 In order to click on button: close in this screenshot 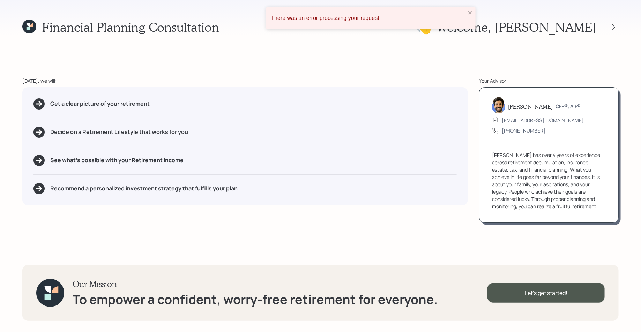, I will do `click(471, 13)`.